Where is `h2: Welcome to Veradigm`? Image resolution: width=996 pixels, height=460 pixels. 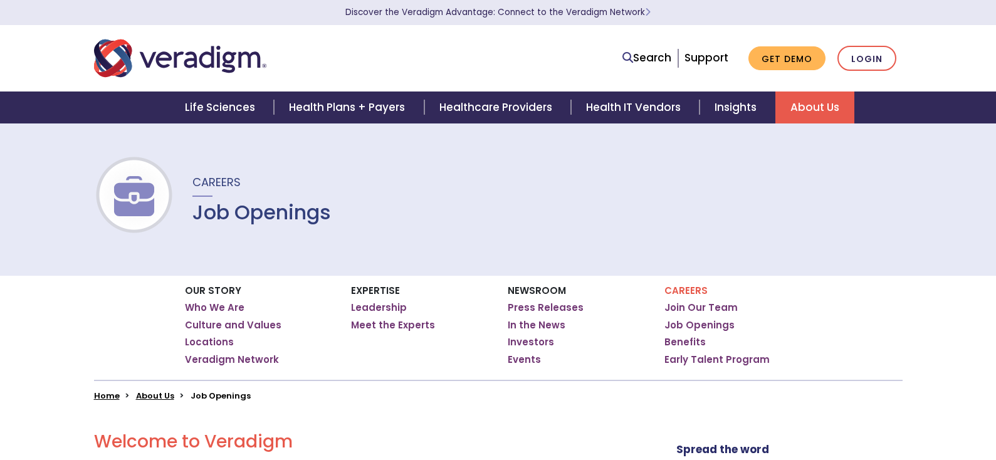
h2: Welcome to Veradigm is located at coordinates (350, 442).